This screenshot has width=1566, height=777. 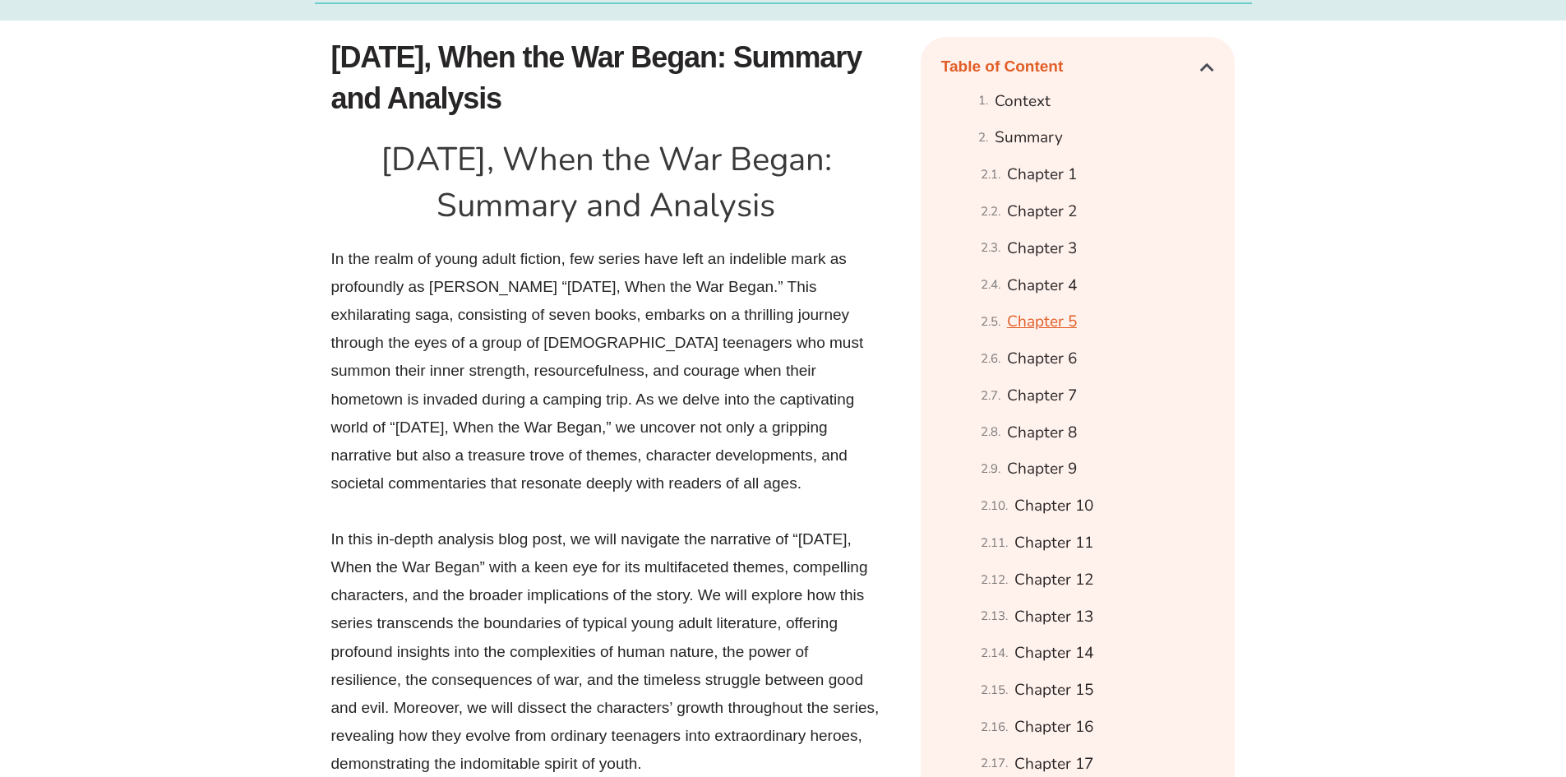 I want to click on a: Chapter 6, so click(x=1041, y=358).